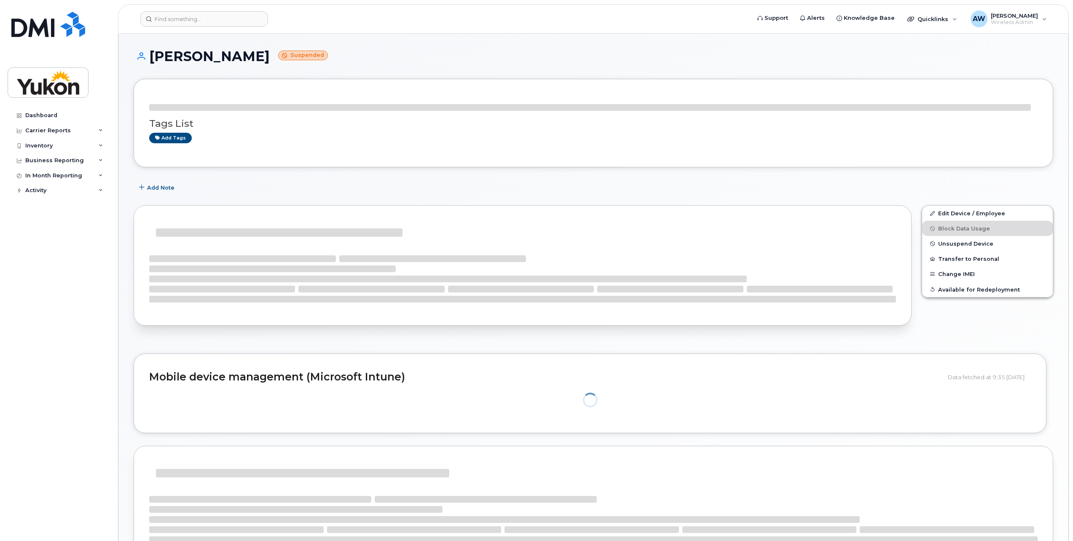  What do you see at coordinates (158, 188) in the screenshot?
I see `button: Add Note` at bounding box center [158, 188].